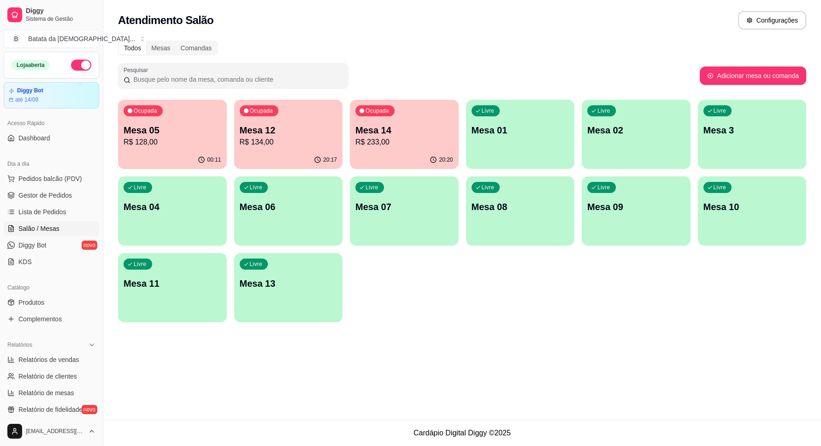  Describe the element at coordinates (45, 195) in the screenshot. I see `span: Gestor de Pedidos` at that location.